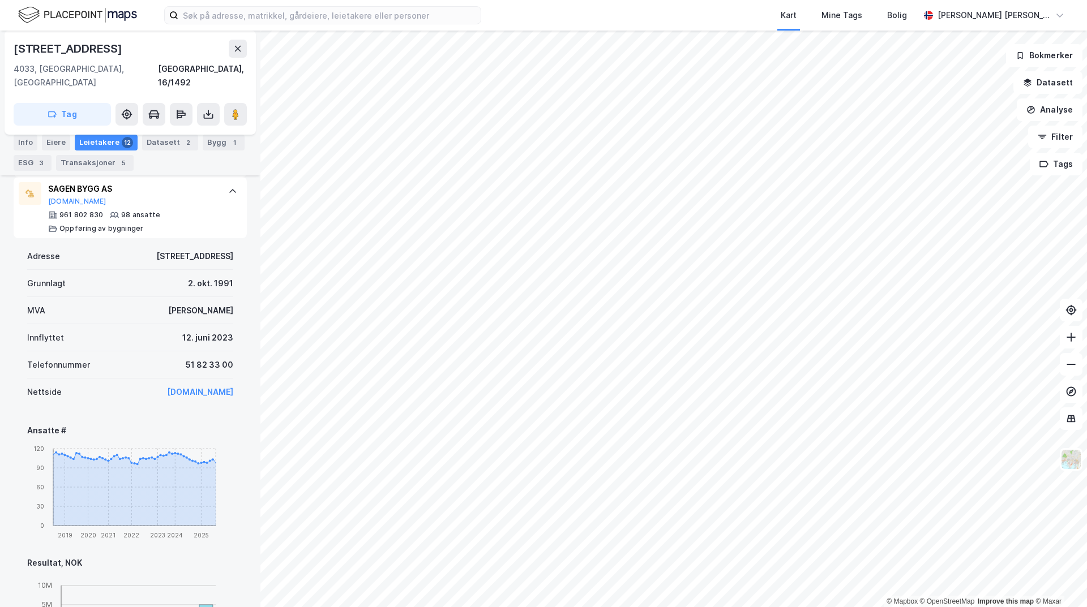 The image size is (1087, 607). Describe the element at coordinates (175, 536) in the screenshot. I see `tspan: 2024` at that location.